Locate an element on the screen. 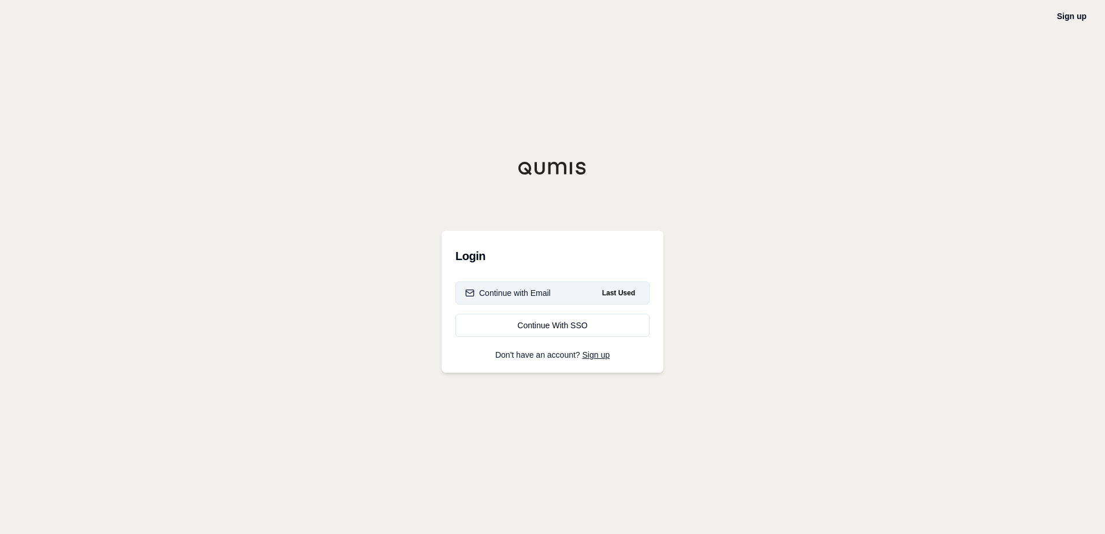 Image resolution: width=1105 pixels, height=534 pixels. div: Continue with Email is located at coordinates (508, 293).